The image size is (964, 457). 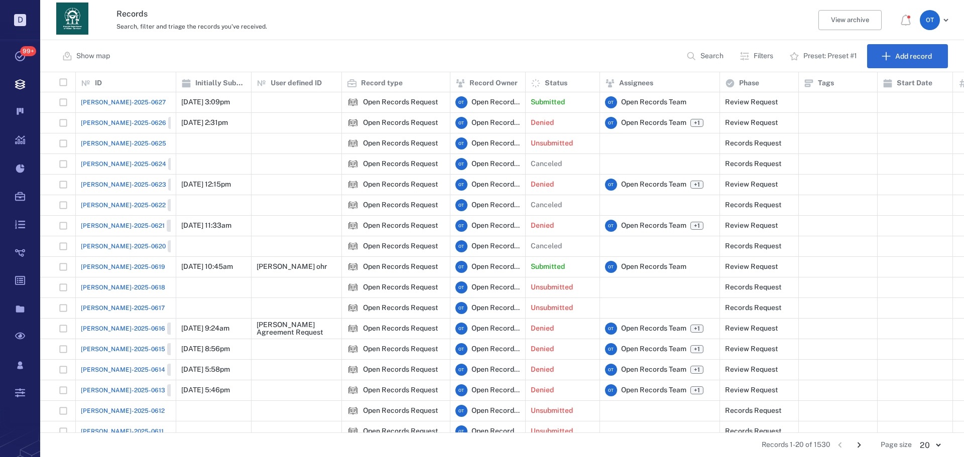 I want to click on p: Submitted, so click(x=548, y=267).